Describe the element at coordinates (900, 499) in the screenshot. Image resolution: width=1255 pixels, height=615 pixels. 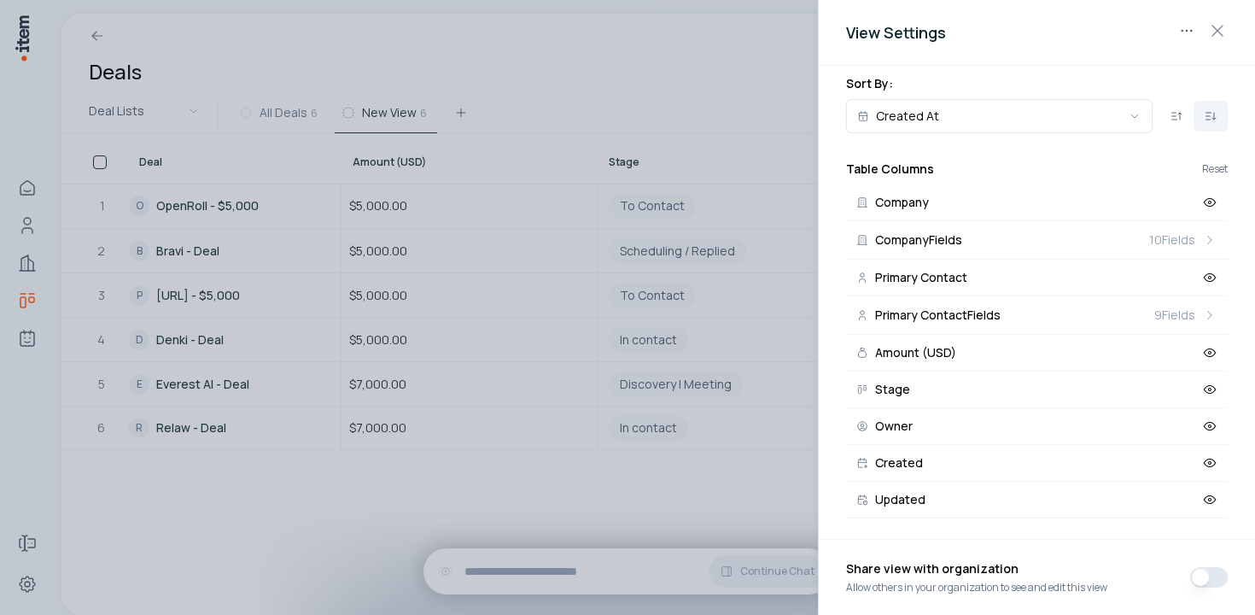
I see `span: Updated` at that location.